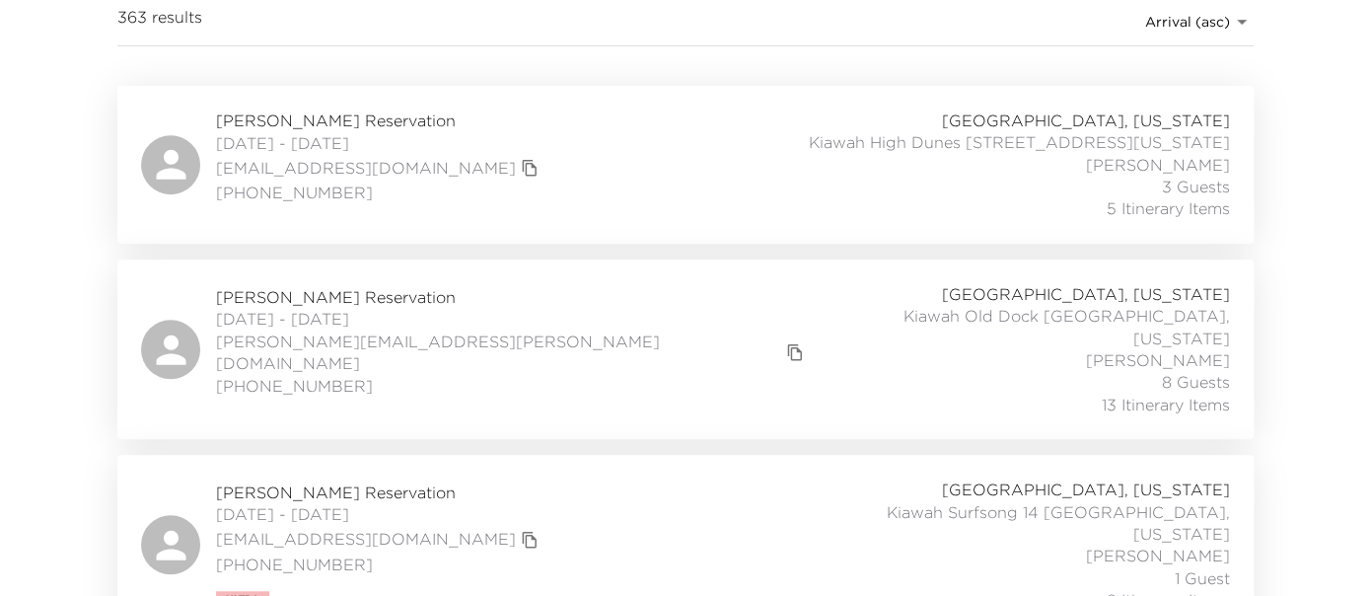 This screenshot has width=1371, height=596. What do you see at coordinates (1188, 22) in the screenshot?
I see `span: Arrival (asc)` at bounding box center [1188, 22].